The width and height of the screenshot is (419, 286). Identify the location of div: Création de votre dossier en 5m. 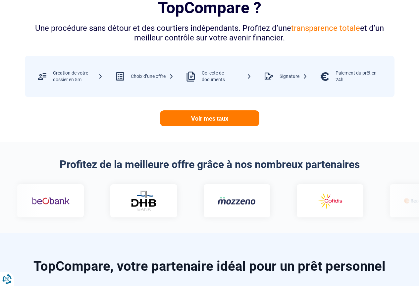
(78, 76).